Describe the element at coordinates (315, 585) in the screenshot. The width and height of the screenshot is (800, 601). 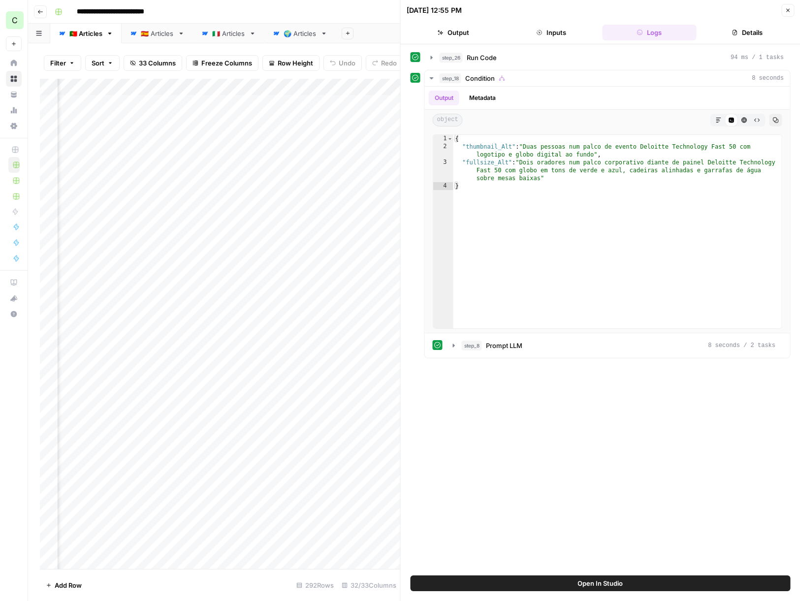
I see `div: 292 Rows` at that location.